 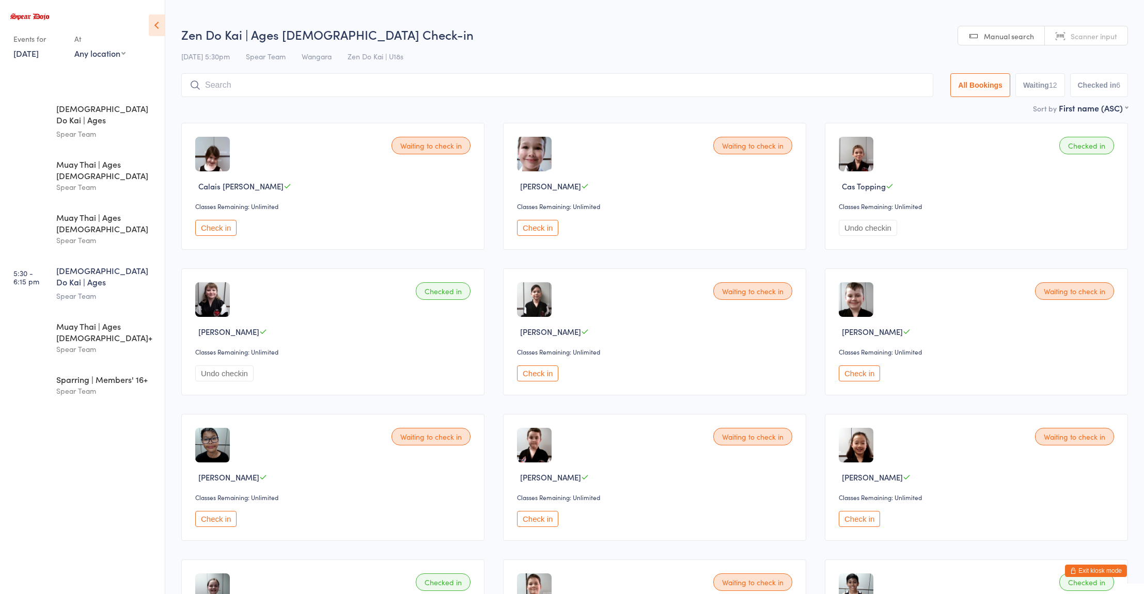 I want to click on a: 7:30 -8:00 pmSparring | Members' 16+Spear Team, so click(x=84, y=386).